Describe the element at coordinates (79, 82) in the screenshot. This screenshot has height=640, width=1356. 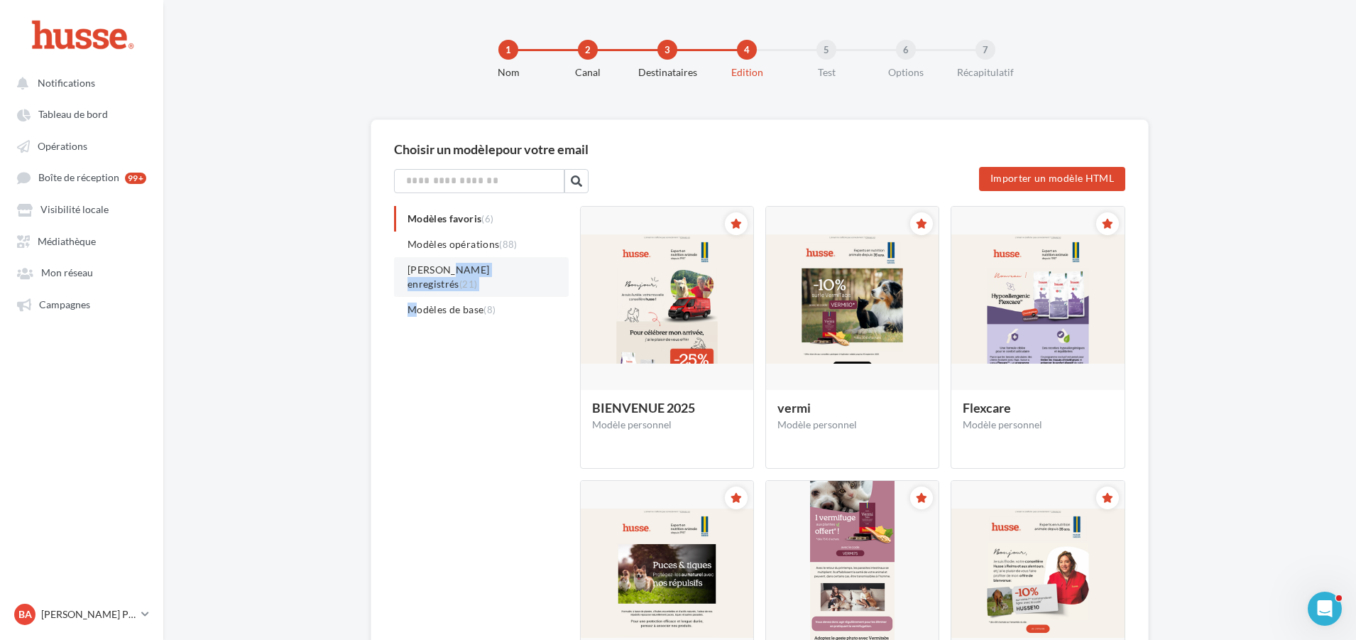
I see `button: Notifications` at that location.